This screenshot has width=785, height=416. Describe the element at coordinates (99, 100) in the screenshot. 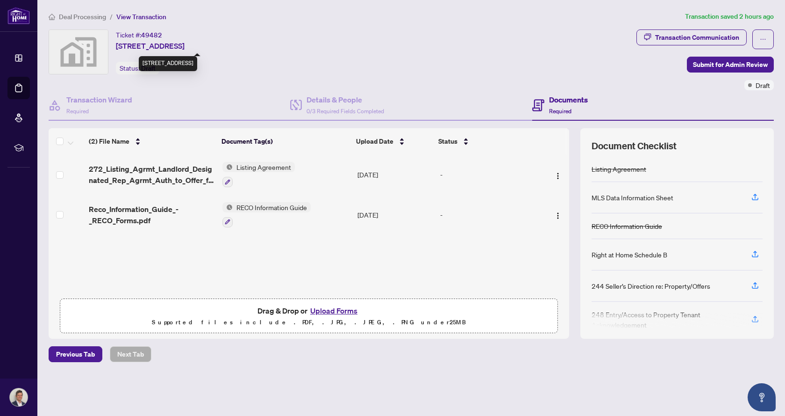

I see `h4: Transaction Wizard` at that location.